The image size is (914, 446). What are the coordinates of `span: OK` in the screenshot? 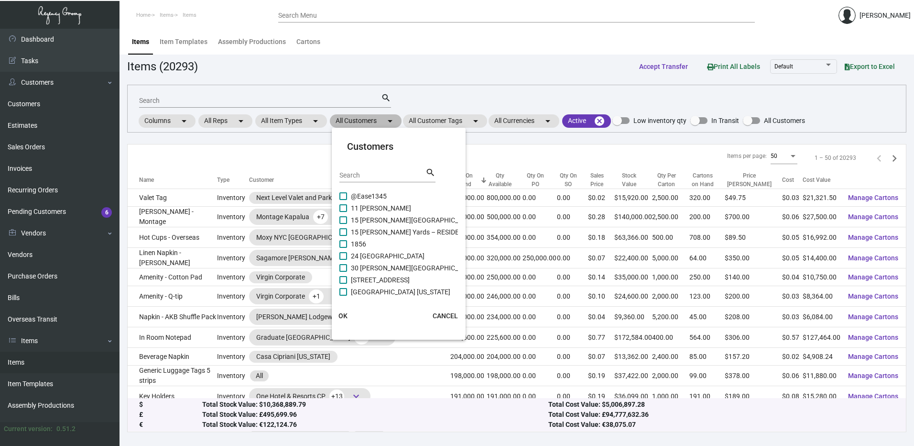 It's located at (343, 316).